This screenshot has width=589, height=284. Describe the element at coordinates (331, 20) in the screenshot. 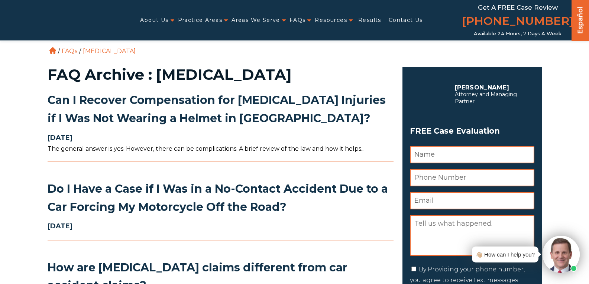

I see `a: Resources` at that location.